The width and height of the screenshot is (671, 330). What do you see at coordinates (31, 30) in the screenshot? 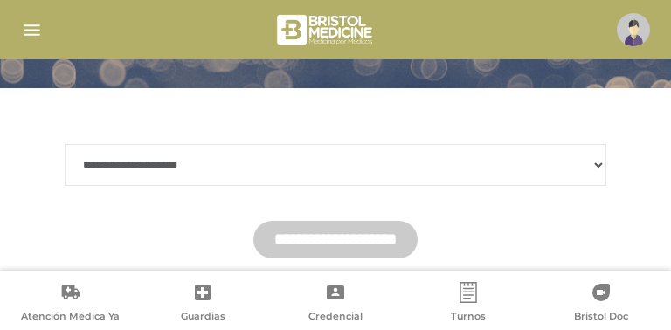
I see `img: Cober_menu-lines-white.svg` at bounding box center [31, 30].